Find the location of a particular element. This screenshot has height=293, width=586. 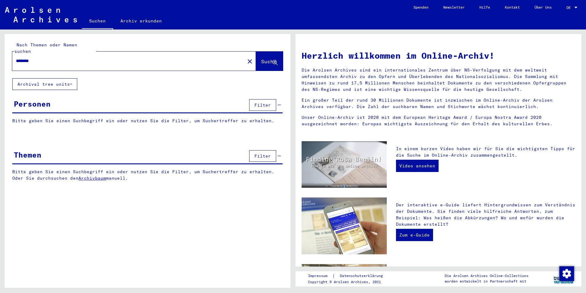

img: yv_logo.png is located at coordinates (564, 278).